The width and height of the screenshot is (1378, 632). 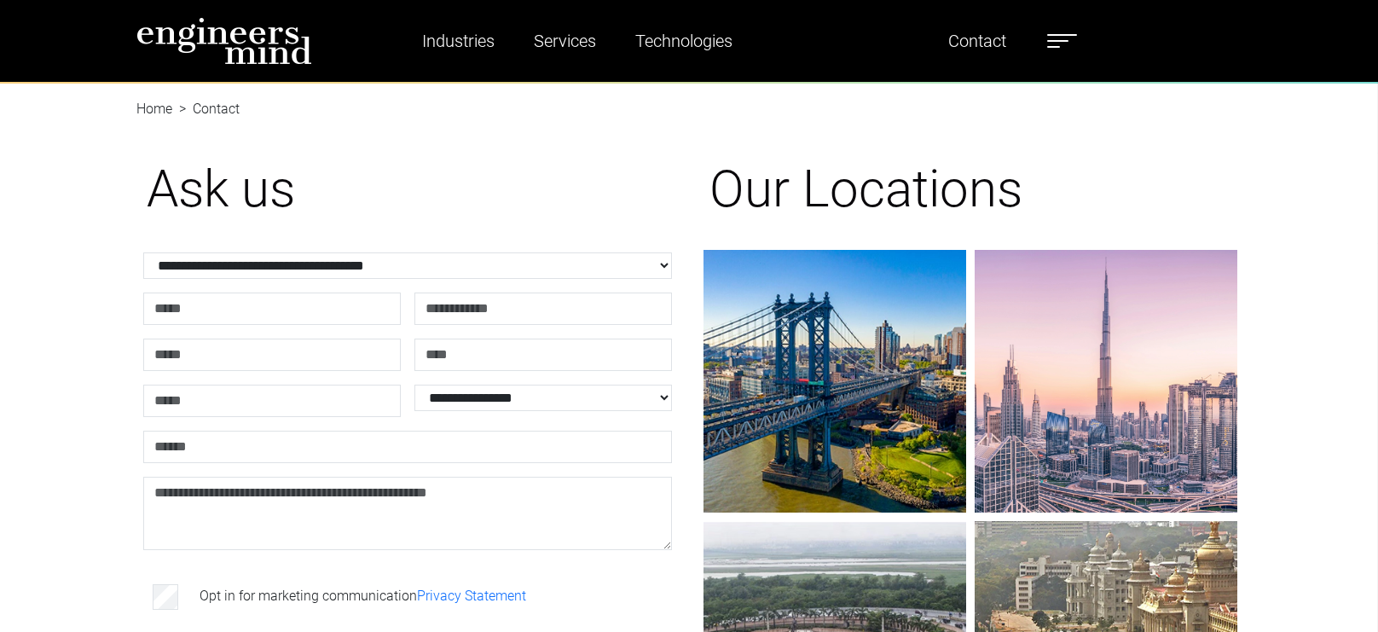 What do you see at coordinates (224, 41) in the screenshot?
I see `img: logo` at bounding box center [224, 41].